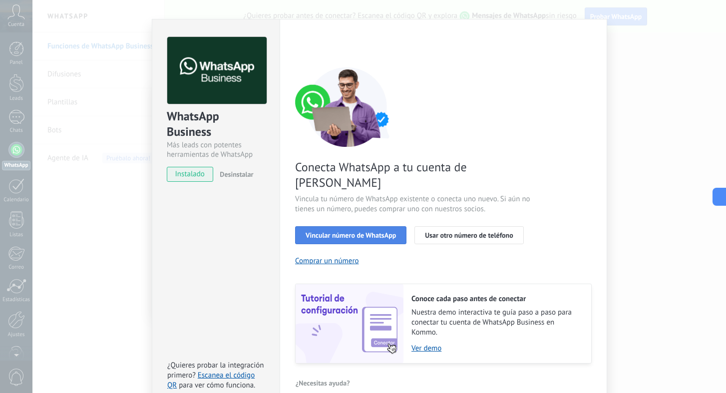  I want to click on img: connect number, so click(348, 107).